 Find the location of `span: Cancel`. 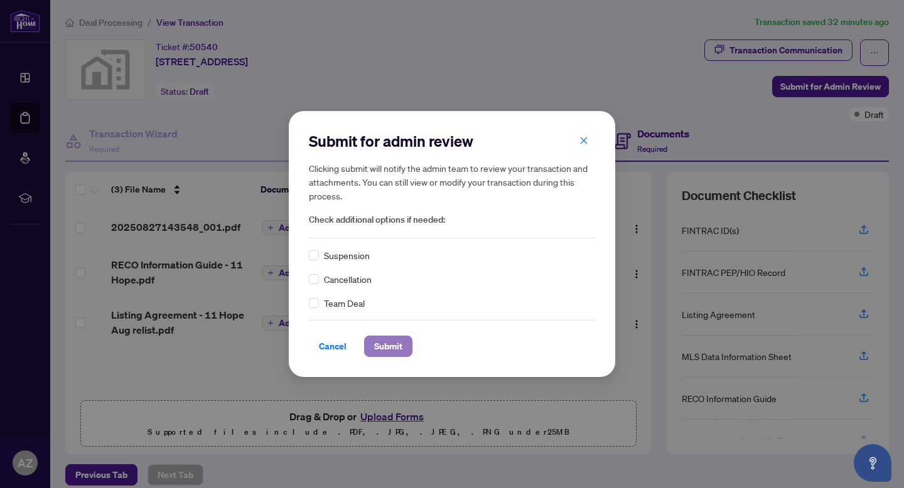

span: Cancel is located at coordinates (333, 346).